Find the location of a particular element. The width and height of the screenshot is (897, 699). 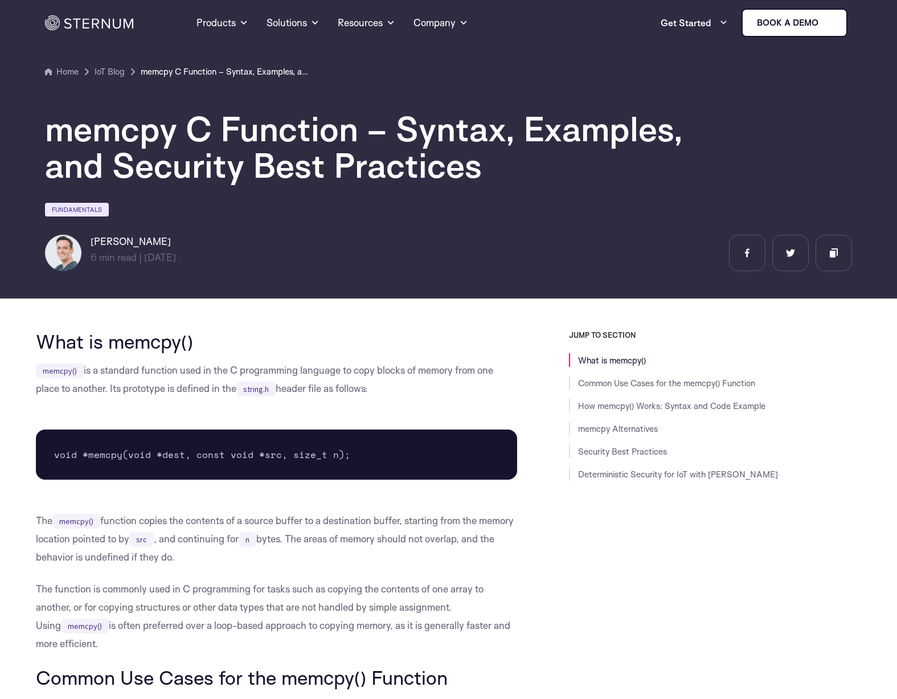

img: Igal Zeifman is located at coordinates (63, 253).